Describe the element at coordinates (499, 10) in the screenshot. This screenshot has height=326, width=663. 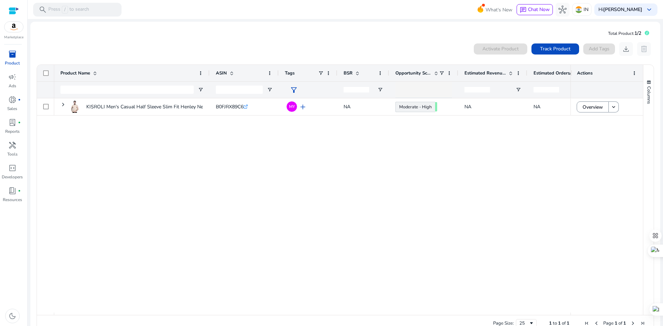
I see `span: What's New` at that location.